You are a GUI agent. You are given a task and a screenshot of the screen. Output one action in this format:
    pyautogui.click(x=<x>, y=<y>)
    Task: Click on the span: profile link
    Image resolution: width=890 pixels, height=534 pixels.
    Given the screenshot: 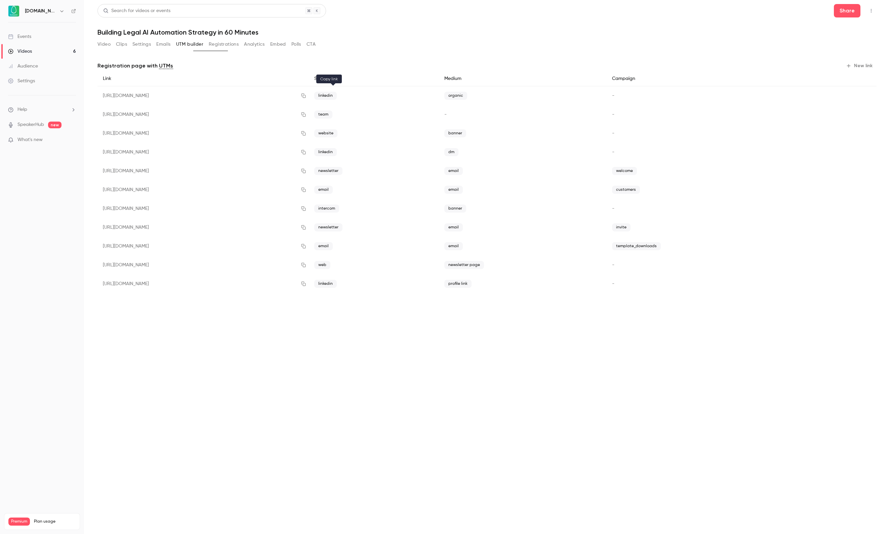 What is the action you would take?
    pyautogui.click(x=458, y=284)
    